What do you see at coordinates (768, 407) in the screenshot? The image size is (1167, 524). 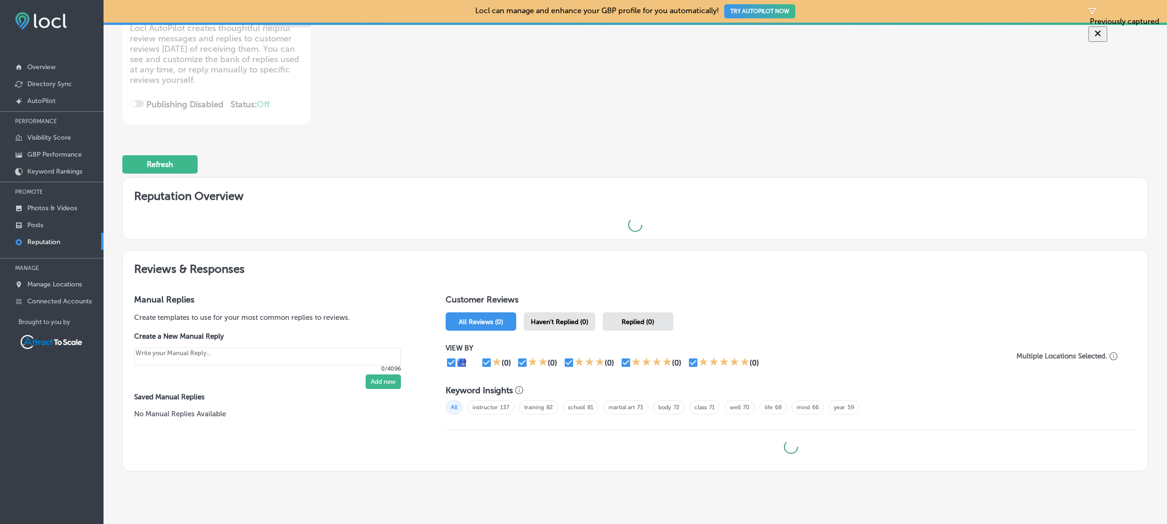 I see `a: life` at bounding box center [768, 407].